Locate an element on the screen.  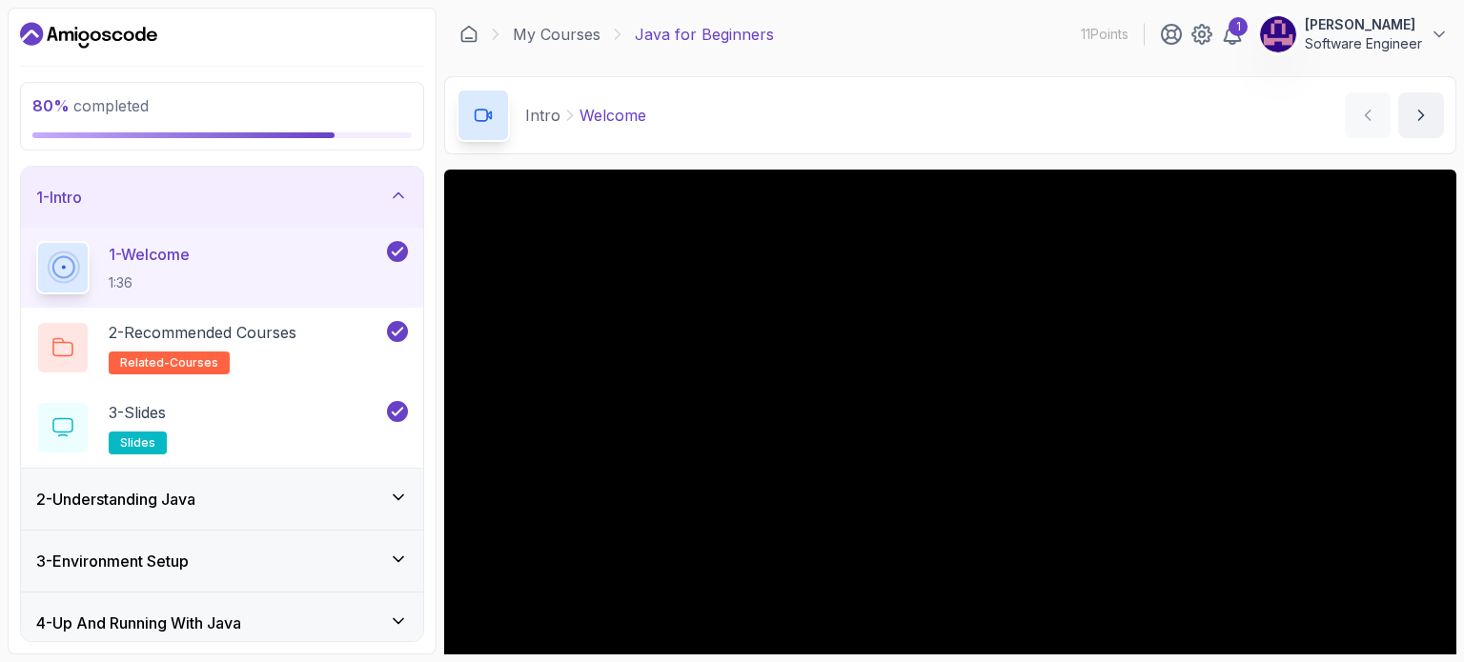
p: 3 - Slides is located at coordinates (137, 413).